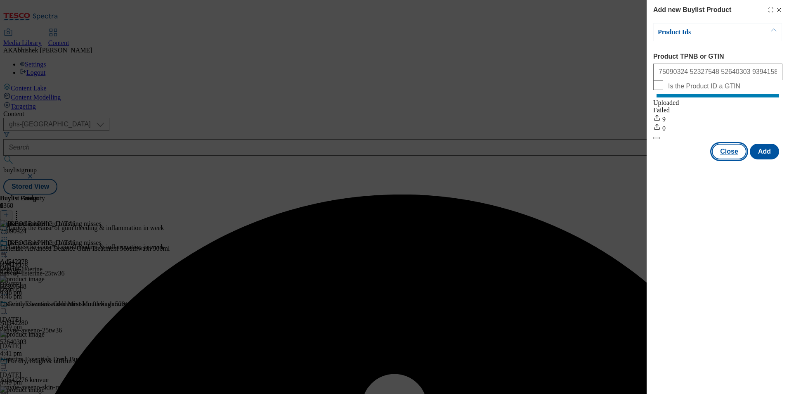  Describe the element at coordinates (704, 86) in the screenshot. I see `span: Is the Product ID a GTIN` at that location.